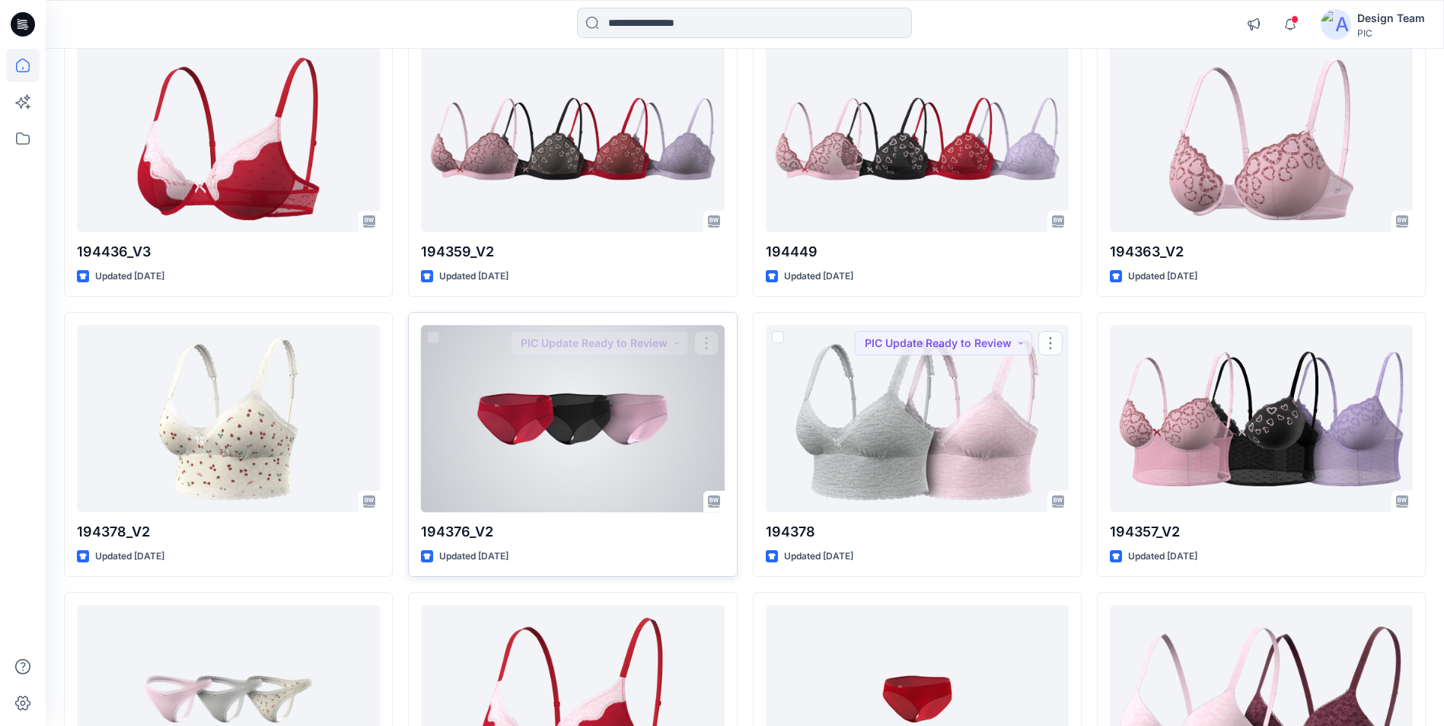  I want to click on p: 194359_V2, so click(572, 252).